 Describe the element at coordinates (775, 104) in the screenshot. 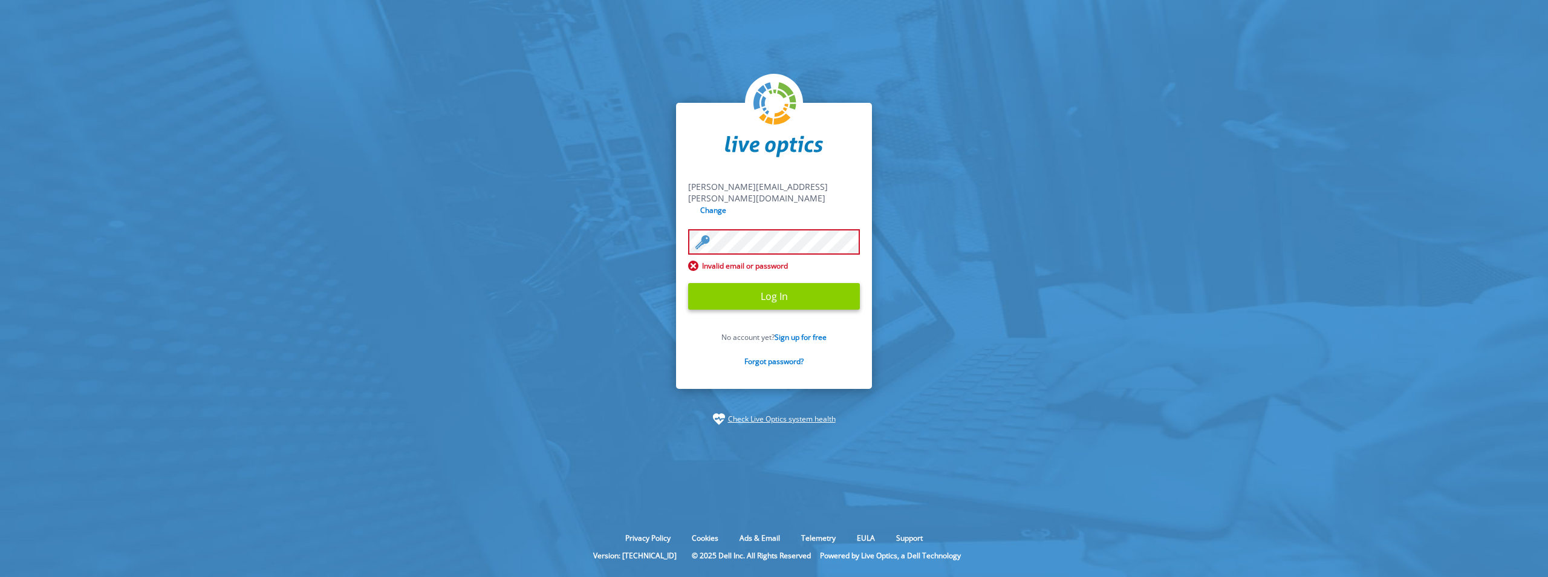

I see `img: liveoptics-logo.svg` at that location.